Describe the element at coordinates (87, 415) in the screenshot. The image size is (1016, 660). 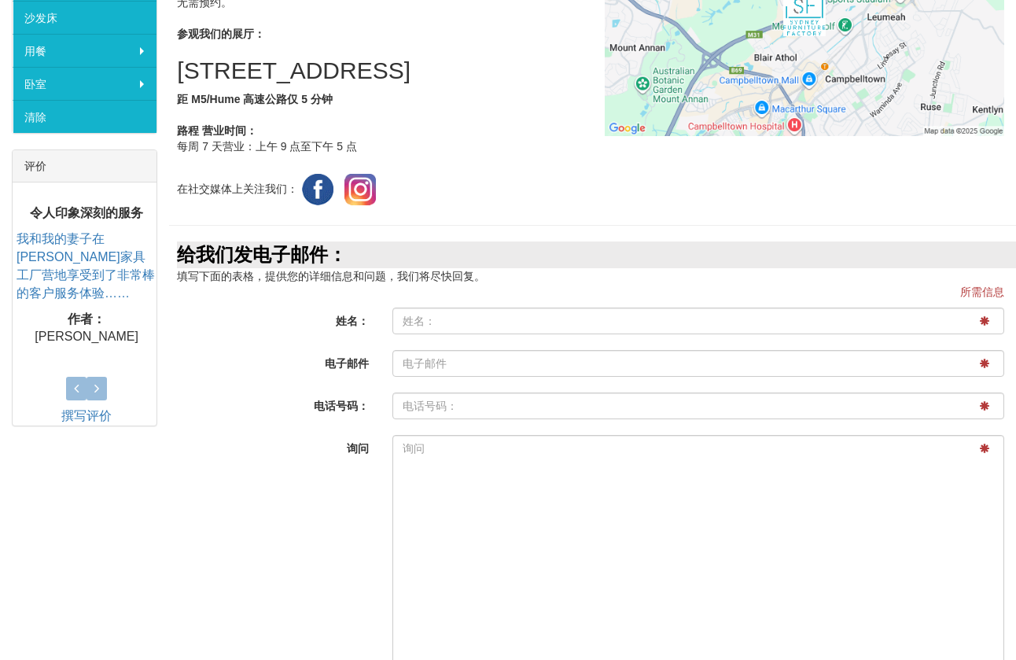
I see `font: 撰写评价` at that location.